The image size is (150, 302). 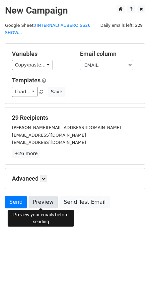 What do you see at coordinates (41, 54) in the screenshot?
I see `h5: Variables` at bounding box center [41, 54].